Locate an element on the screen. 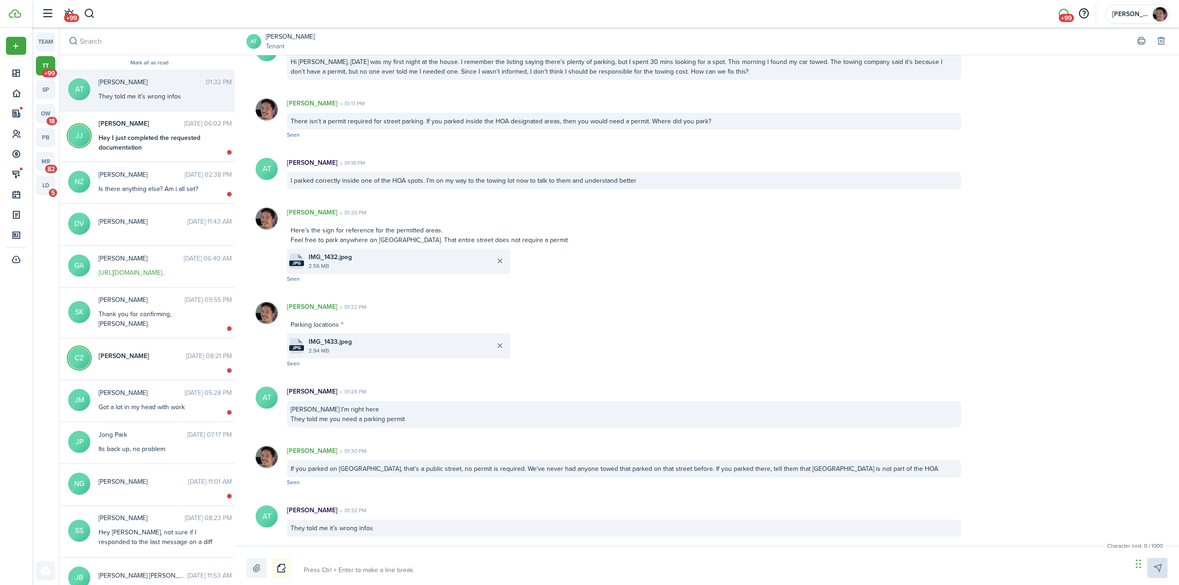 The height and width of the screenshot is (585, 1179). a: ld is located at coordinates (46, 186).